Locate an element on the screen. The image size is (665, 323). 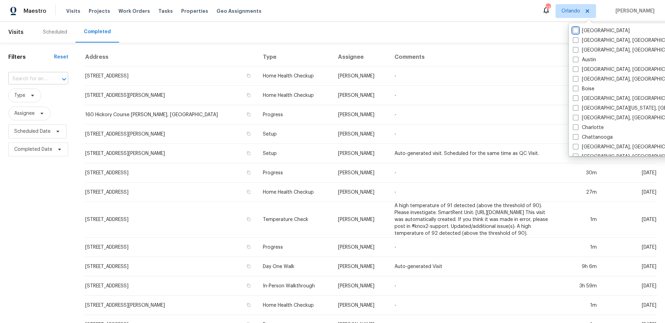
td: Setup is located at coordinates (295, 154).